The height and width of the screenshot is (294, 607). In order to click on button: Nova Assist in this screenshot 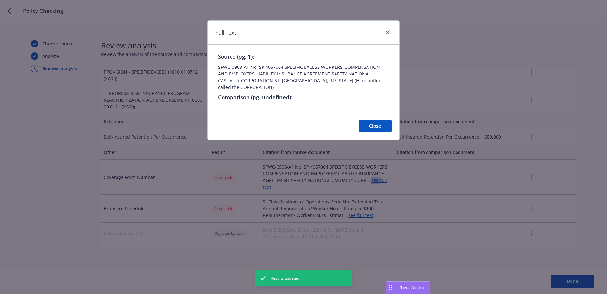, I will do `click(408, 288)`.